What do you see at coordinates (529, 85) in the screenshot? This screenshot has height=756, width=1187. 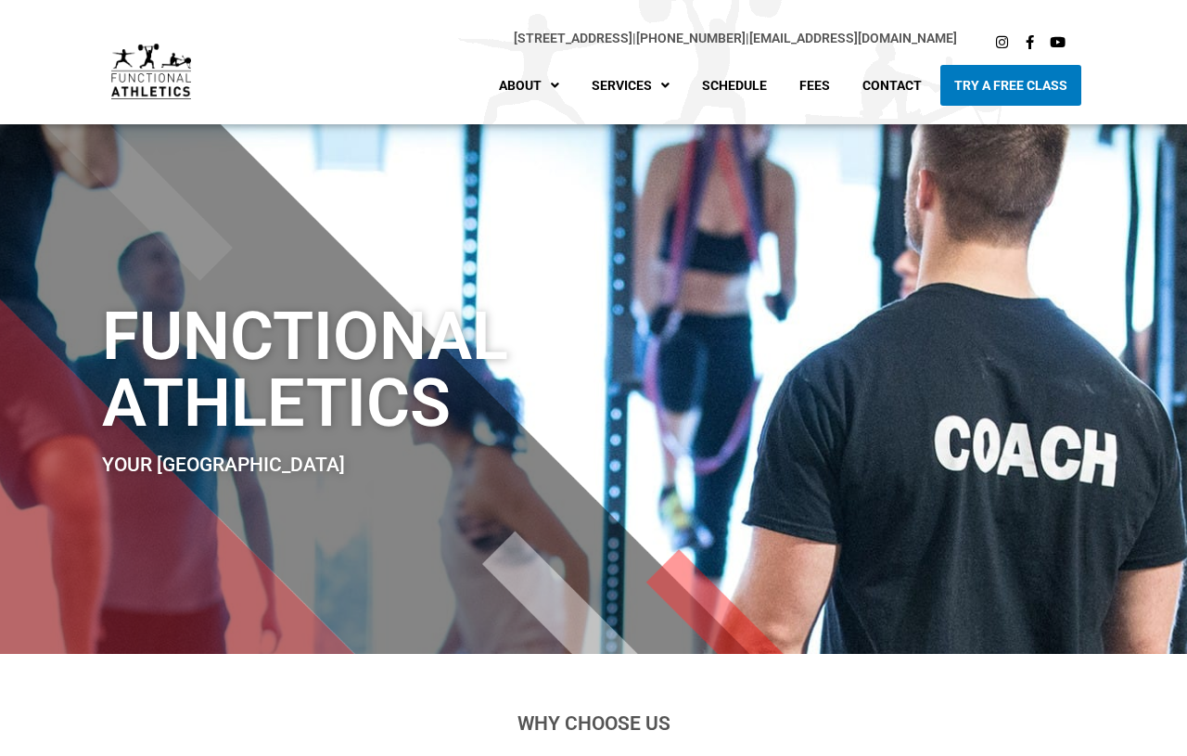 I see `div: About` at bounding box center [529, 85].